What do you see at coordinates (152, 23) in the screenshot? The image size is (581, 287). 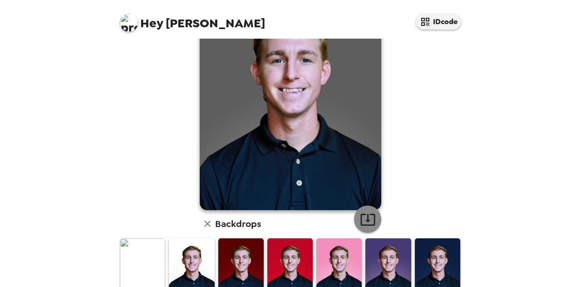 I see `span: Hey` at bounding box center [152, 23].